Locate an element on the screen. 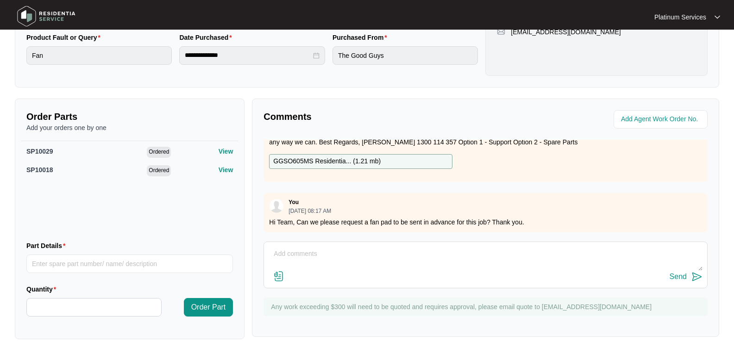  button: Order Part is located at coordinates (208, 307).